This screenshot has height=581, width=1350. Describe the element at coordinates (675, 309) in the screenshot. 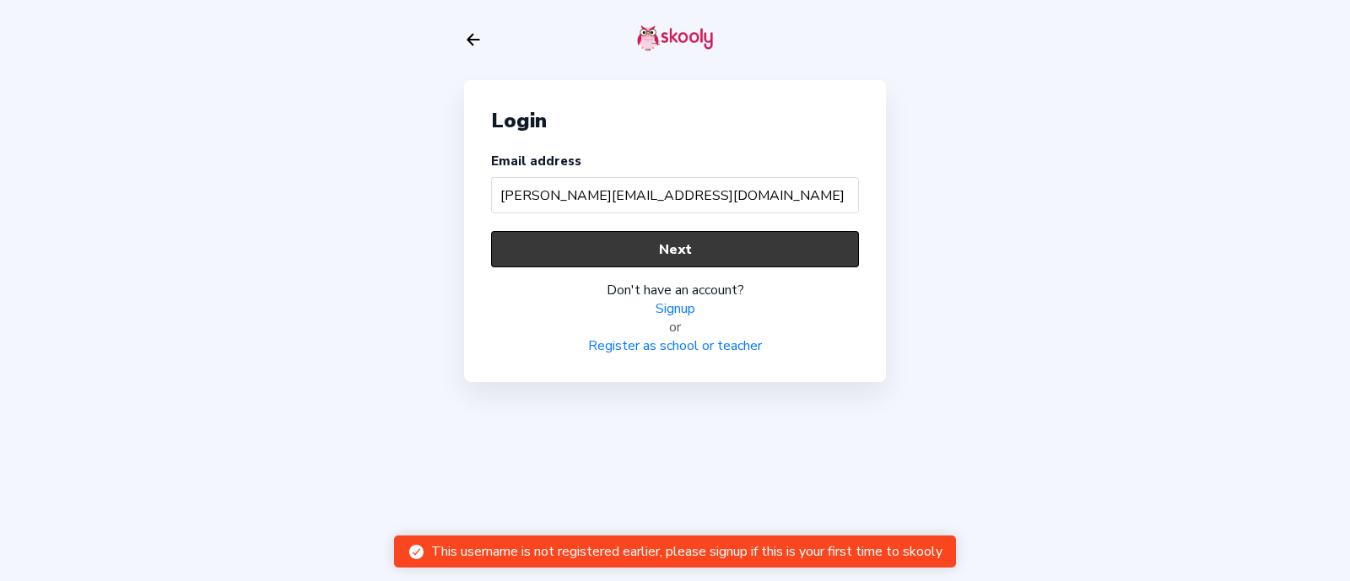

I see `a: Signup` at that location.